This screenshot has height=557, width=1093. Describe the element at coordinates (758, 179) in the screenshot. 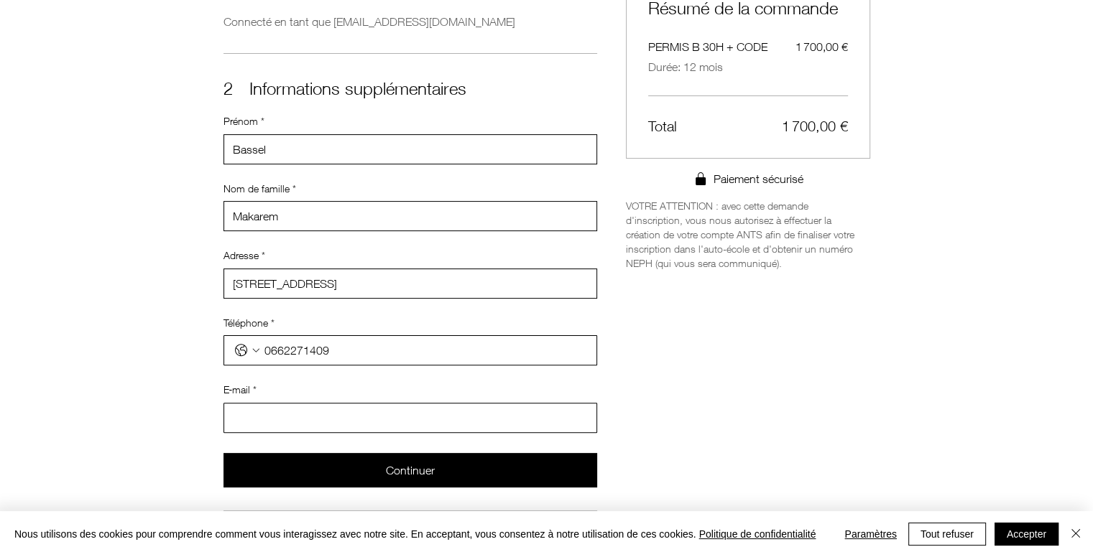

I see `span: Paiement sécurisé` at that location.